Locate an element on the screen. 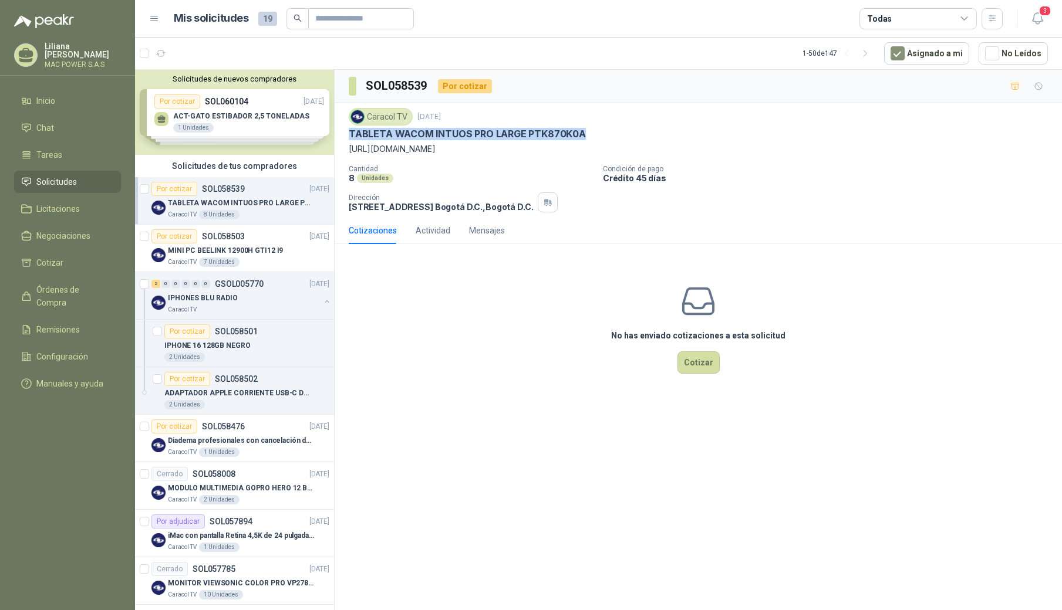 The image size is (1062, 610). p: Condición de pago is located at coordinates (830, 169).